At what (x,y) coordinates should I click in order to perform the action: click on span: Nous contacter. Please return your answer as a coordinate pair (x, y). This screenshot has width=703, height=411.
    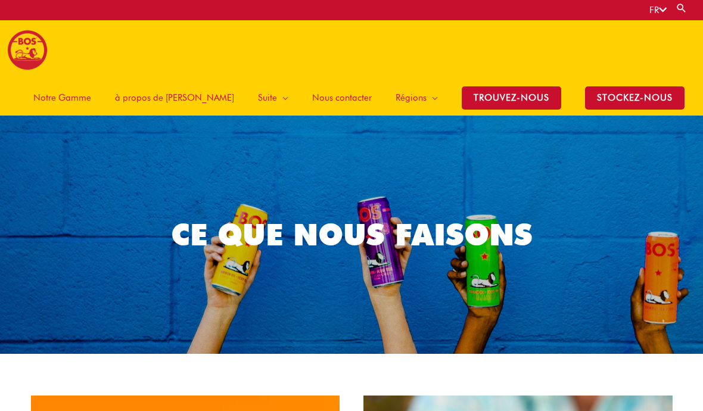
    Looking at the image, I should click on (342, 98).